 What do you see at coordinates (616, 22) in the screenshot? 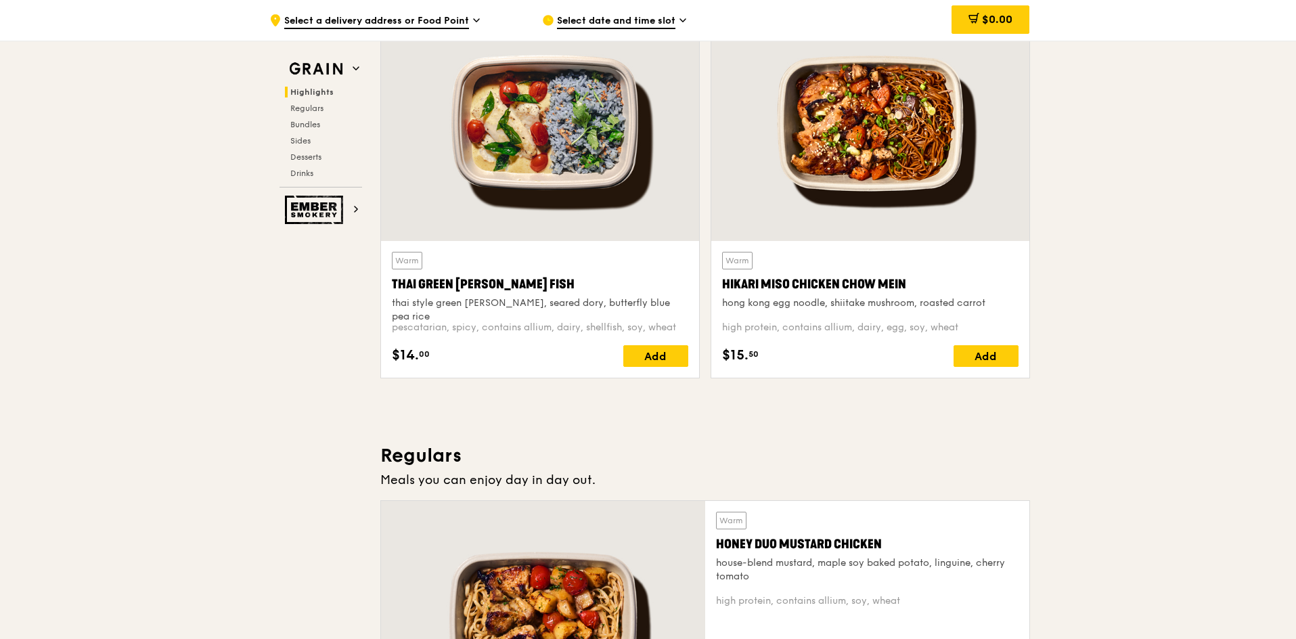
I see `span: Select date and time slot` at bounding box center [616, 22].